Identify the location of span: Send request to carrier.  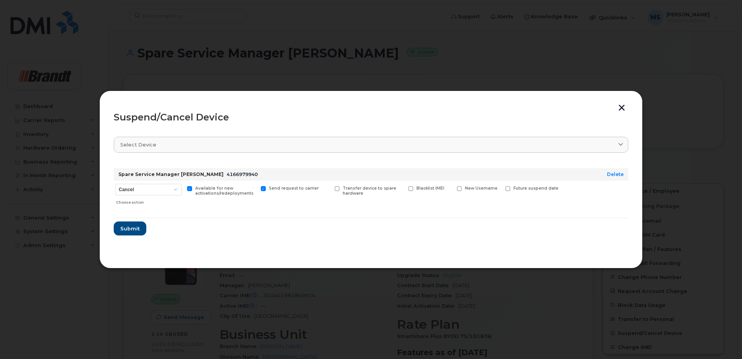
(294, 188).